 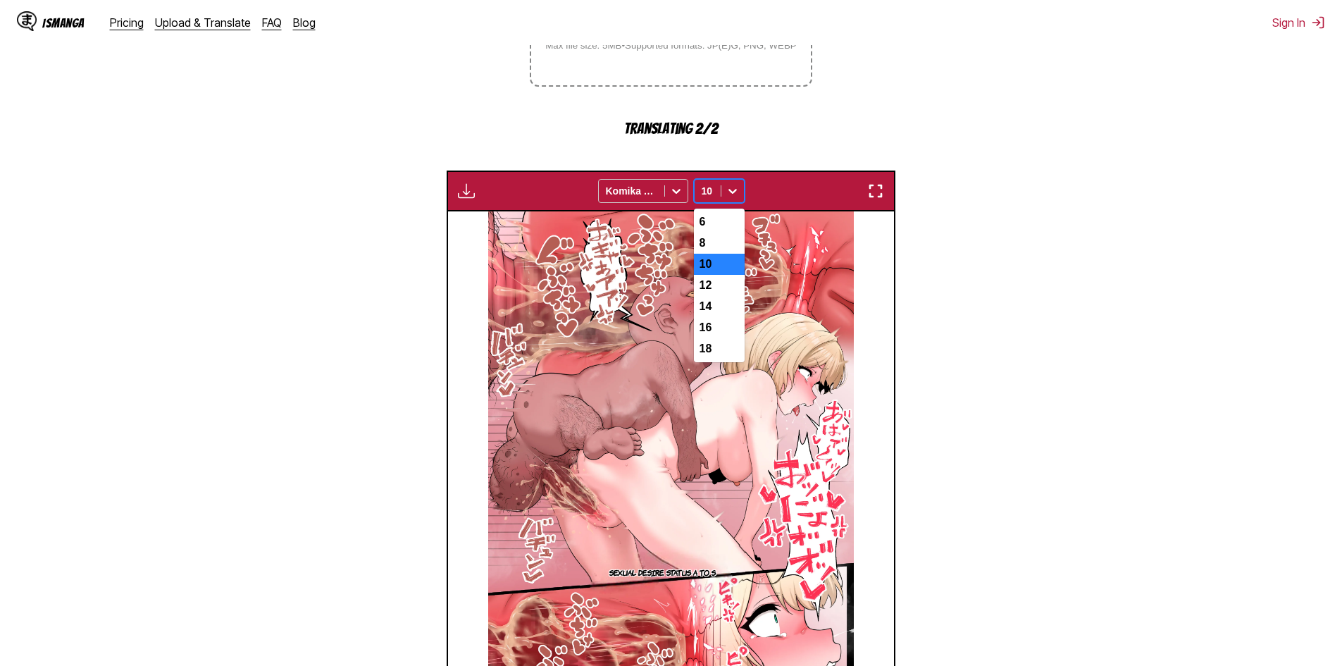 What do you see at coordinates (466, 191) in the screenshot?
I see `img: Download translated images` at bounding box center [466, 191].